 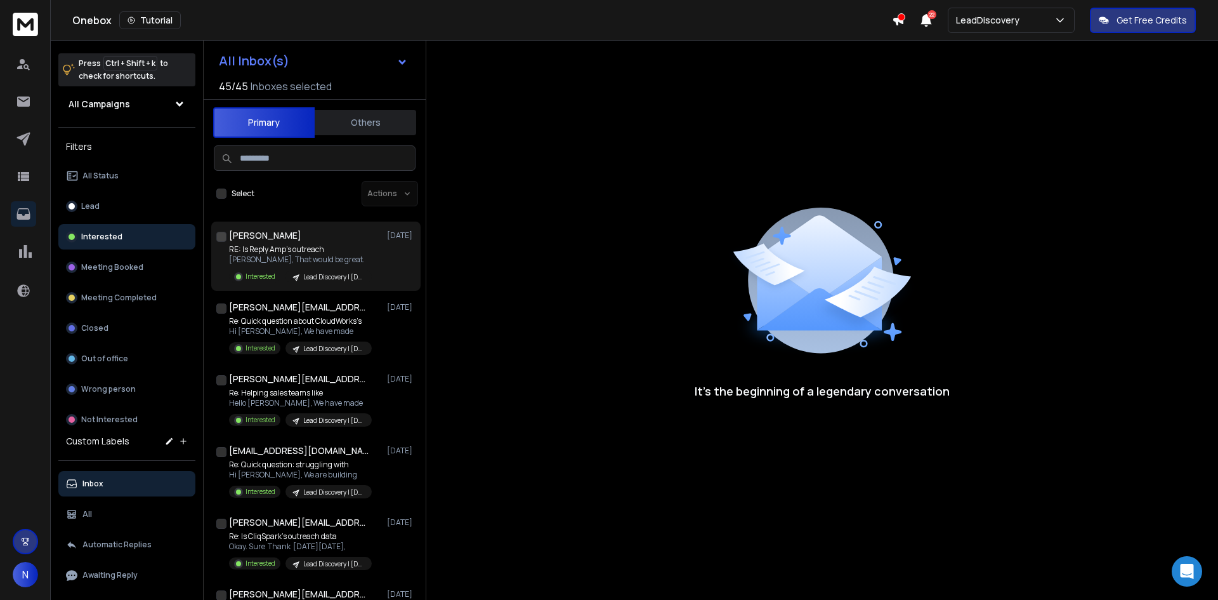 What do you see at coordinates (127, 237) in the screenshot?
I see `button: Interested` at bounding box center [127, 237].